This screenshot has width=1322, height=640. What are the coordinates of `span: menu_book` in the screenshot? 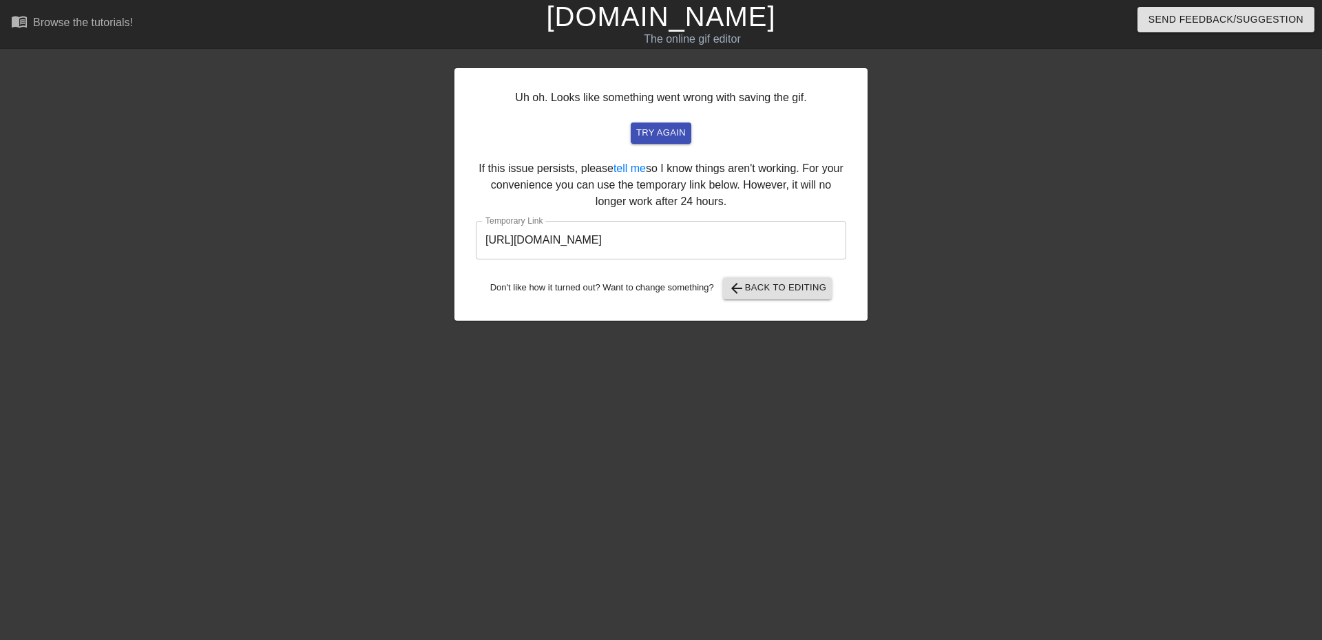 It's located at (19, 21).